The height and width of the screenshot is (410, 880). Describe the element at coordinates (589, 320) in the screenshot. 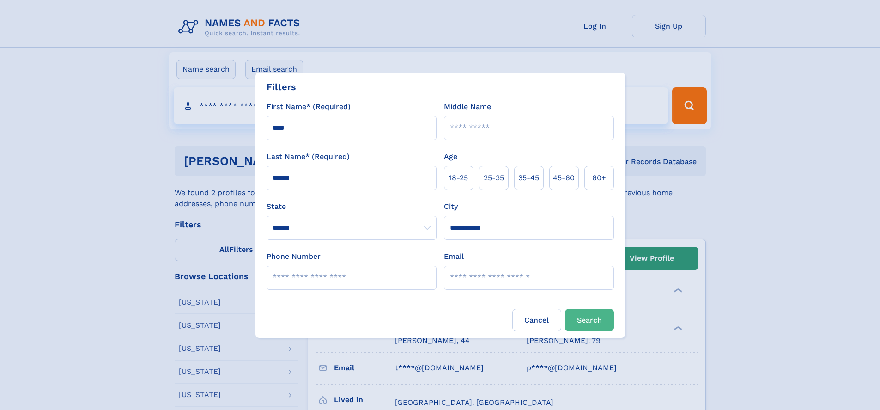

I see `button: Search` at that location.